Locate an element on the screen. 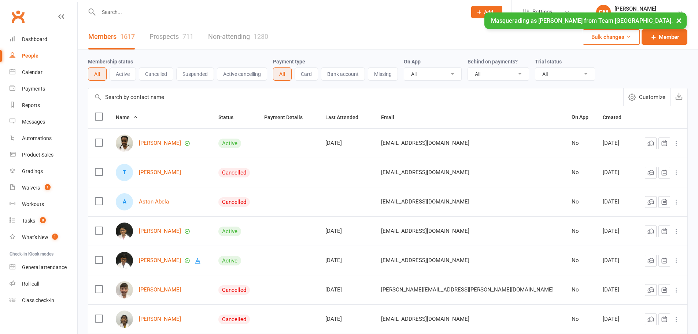 The width and height of the screenshot is (698, 334). div: Dashboard is located at coordinates (34, 39).